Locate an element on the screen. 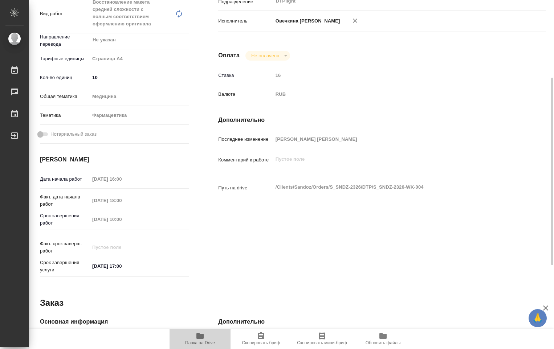 Image resolution: width=554 pixels, height=349 pixels. p: Комментарий к работе is located at coordinates (245, 160).